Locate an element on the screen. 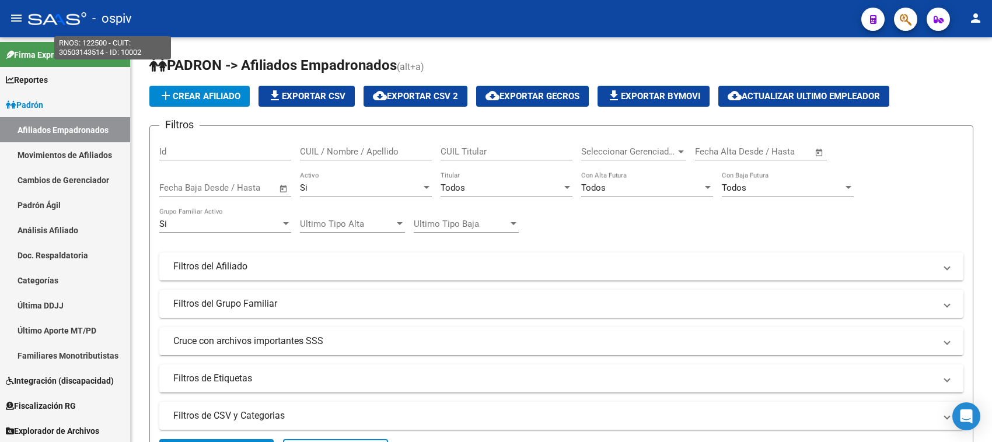 The width and height of the screenshot is (992, 442). mat-icon: menu is located at coordinates (16, 18).